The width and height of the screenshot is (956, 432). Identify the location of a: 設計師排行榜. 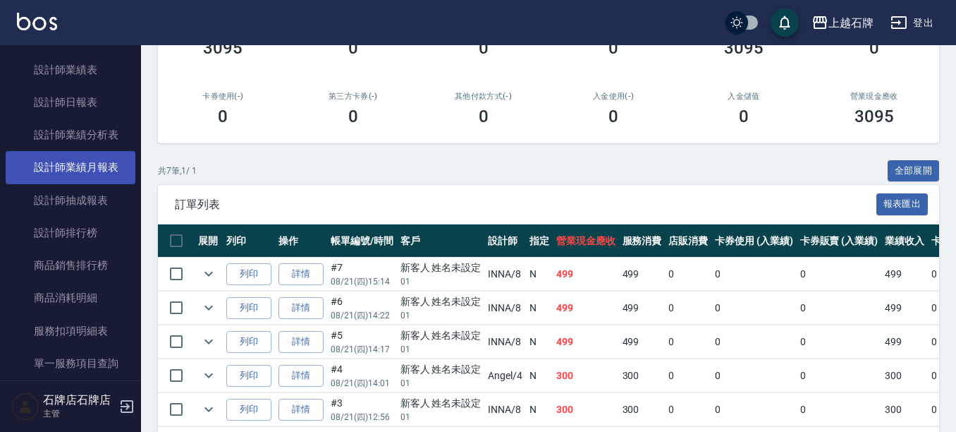
(71, 233).